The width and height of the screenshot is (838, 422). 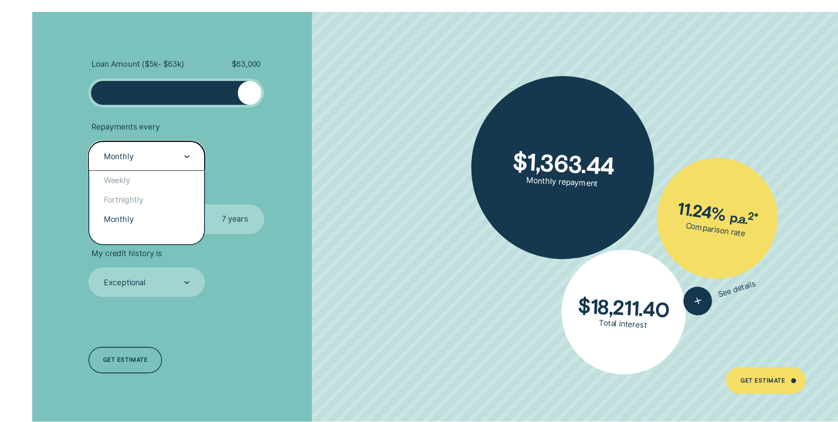 What do you see at coordinates (126, 127) in the screenshot?
I see `span: Repayments every` at bounding box center [126, 127].